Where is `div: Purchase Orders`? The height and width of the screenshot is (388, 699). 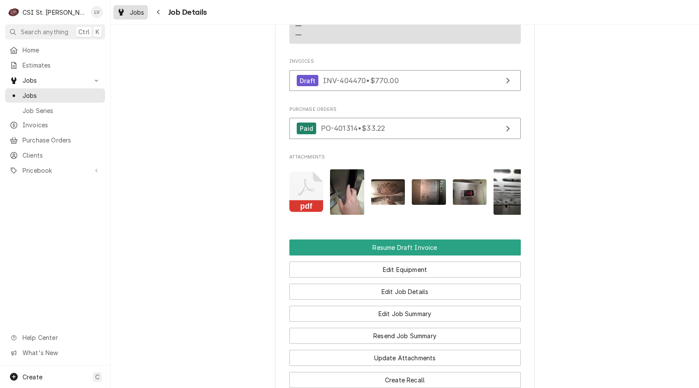 div: Purchase Orders is located at coordinates (405, 125).